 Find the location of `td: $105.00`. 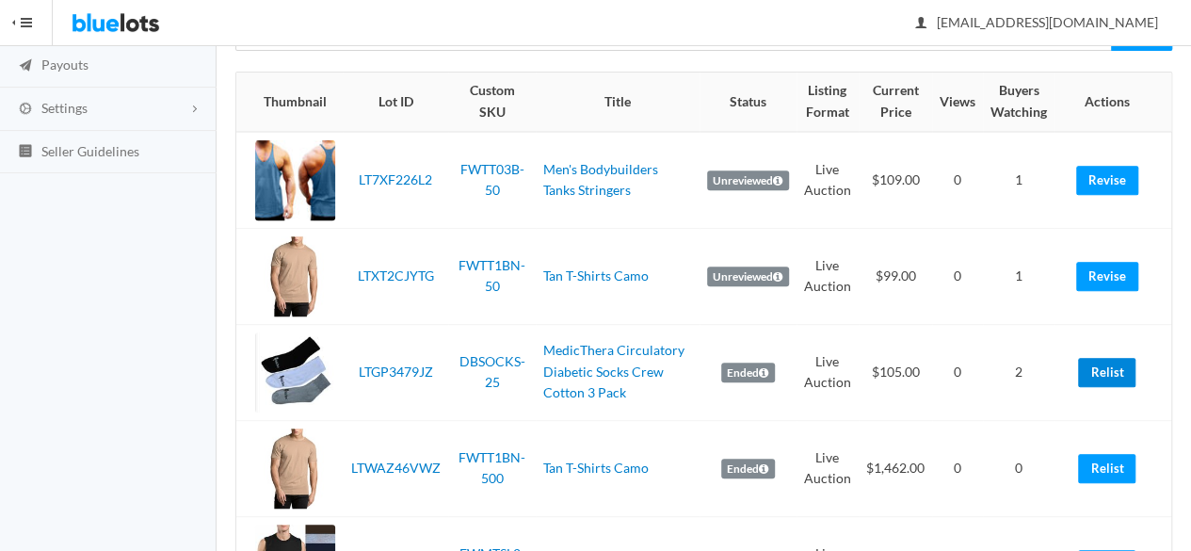

td: $105.00 is located at coordinates (896, 372).